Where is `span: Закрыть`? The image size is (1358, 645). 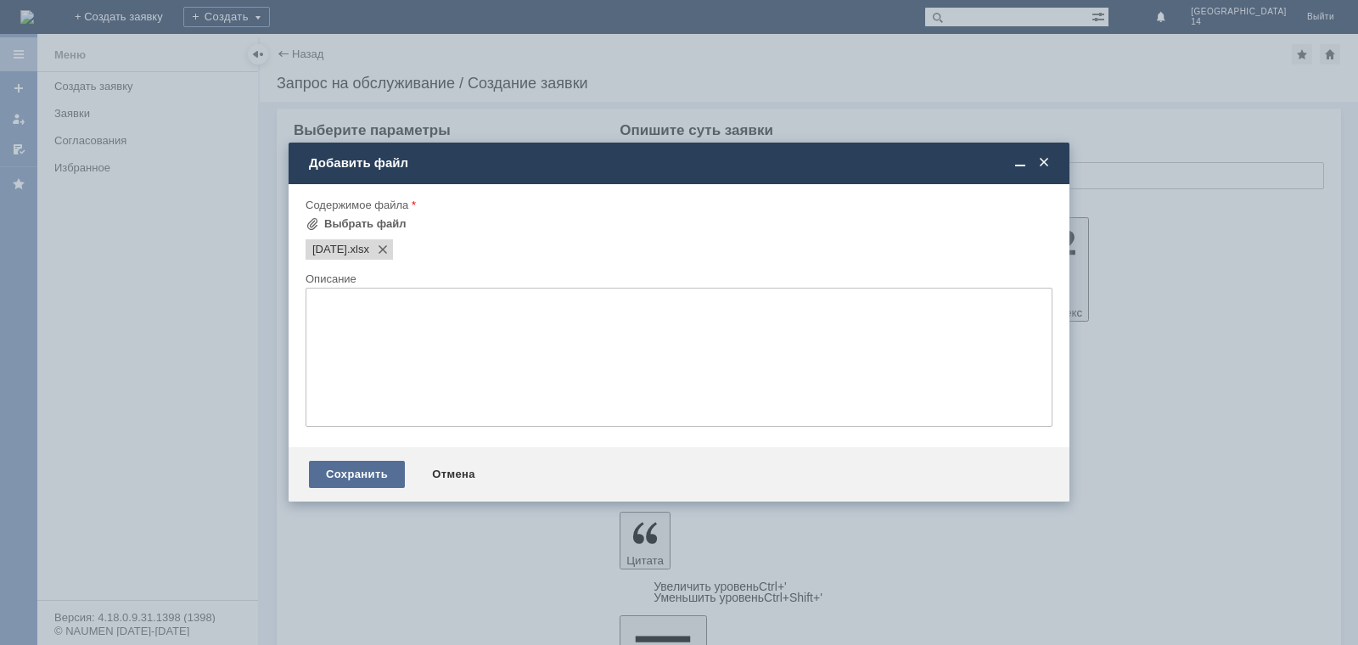
span: Закрыть is located at coordinates (1044, 163).